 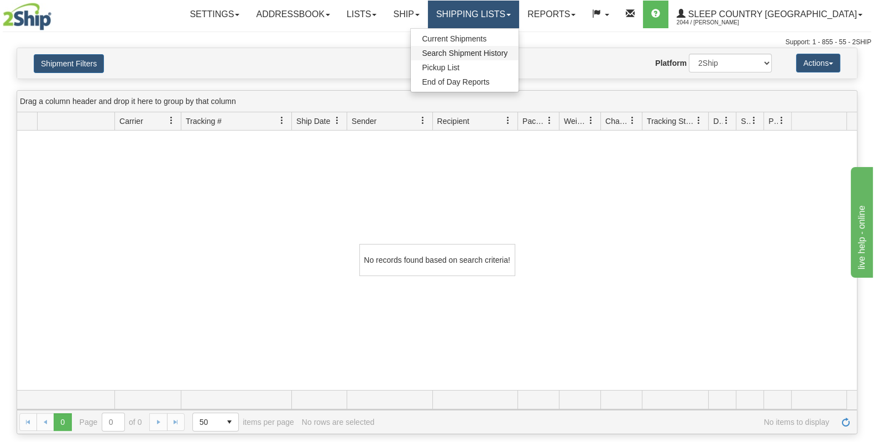 What do you see at coordinates (27, 17) in the screenshot?
I see `img: logo2044.jpg` at bounding box center [27, 17].